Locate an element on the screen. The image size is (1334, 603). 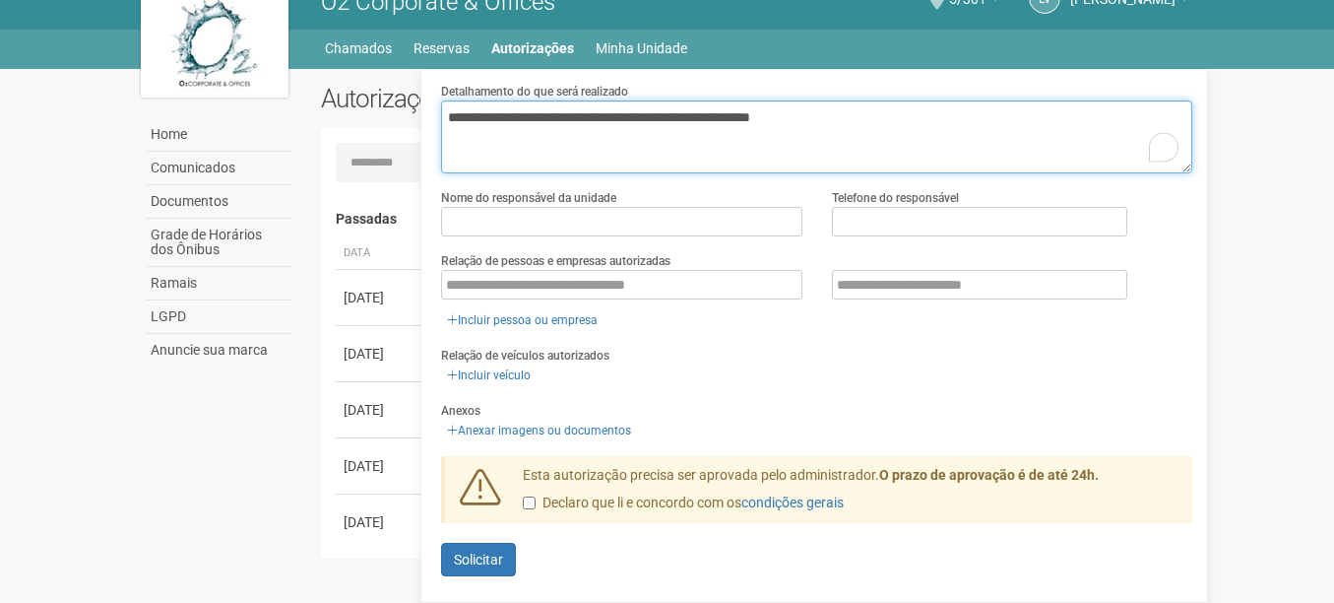
span: Solicitar is located at coordinates (479, 559).